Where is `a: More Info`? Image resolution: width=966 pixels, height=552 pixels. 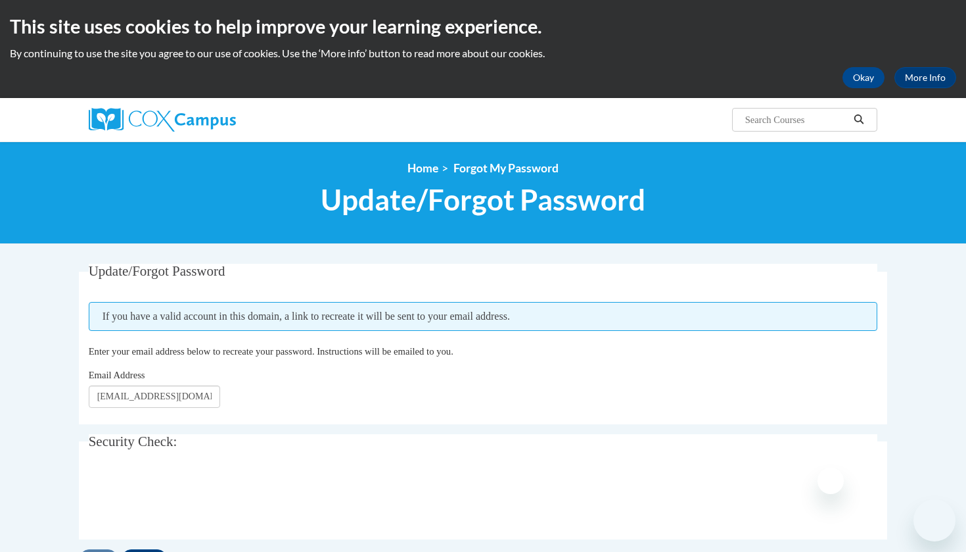
a: More Info is located at coordinates (926, 78).